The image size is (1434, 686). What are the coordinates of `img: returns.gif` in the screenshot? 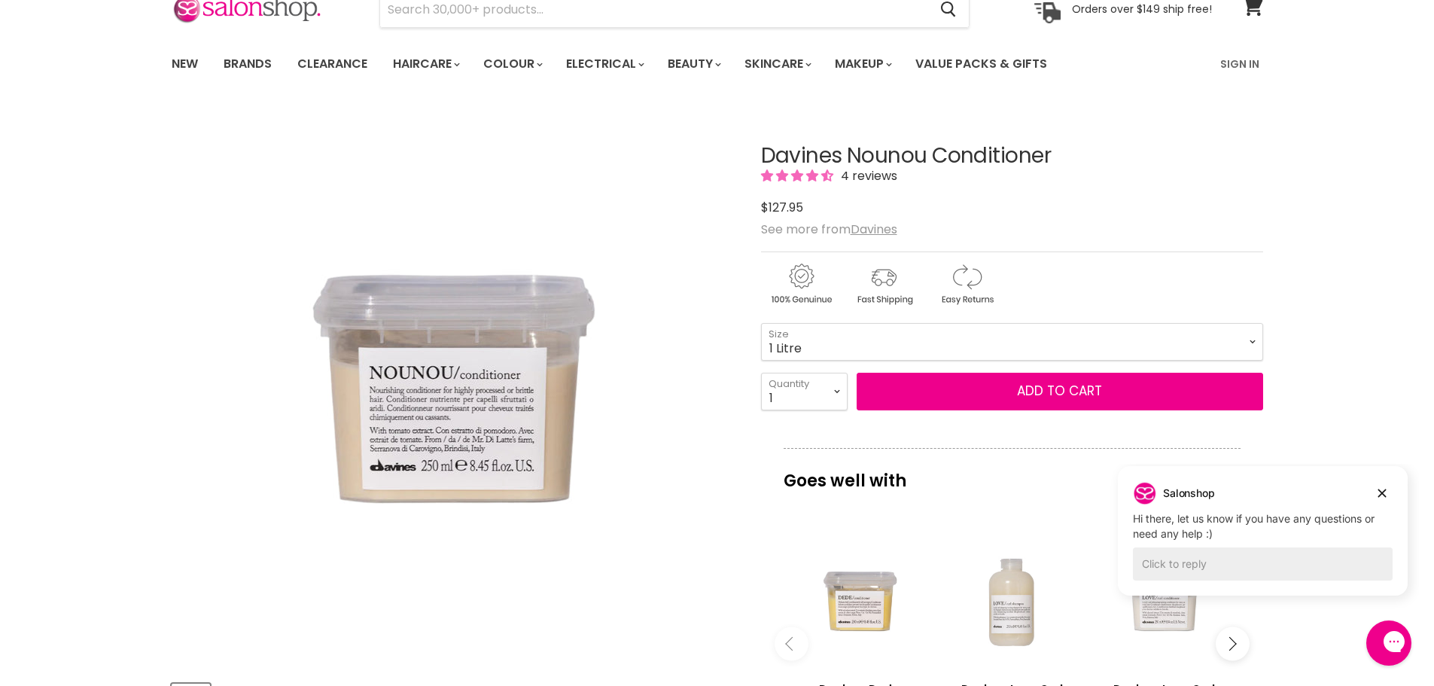 It's located at (966, 284).